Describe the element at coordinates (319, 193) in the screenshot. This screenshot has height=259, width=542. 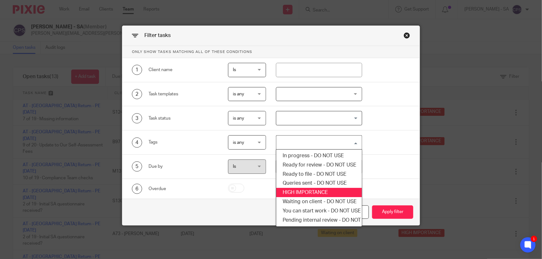
I see `li: HIGH IMPORTANCE` at that location.